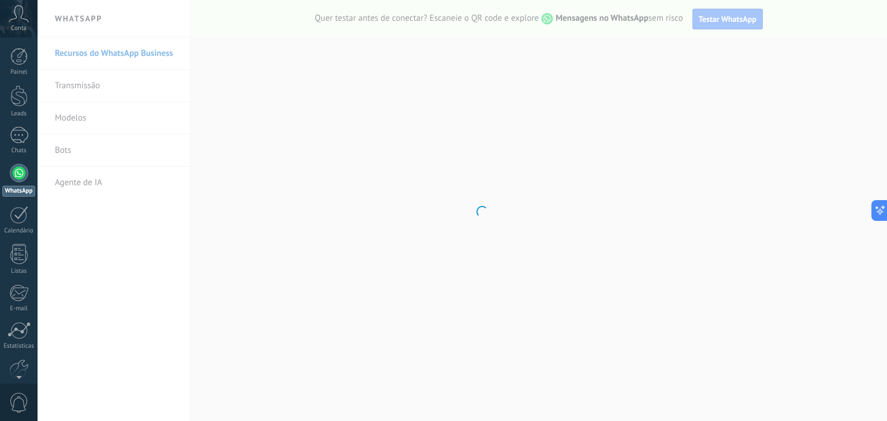 The image size is (887, 421). Describe the element at coordinates (19, 72) in the screenshot. I see `div: Painel` at that location.